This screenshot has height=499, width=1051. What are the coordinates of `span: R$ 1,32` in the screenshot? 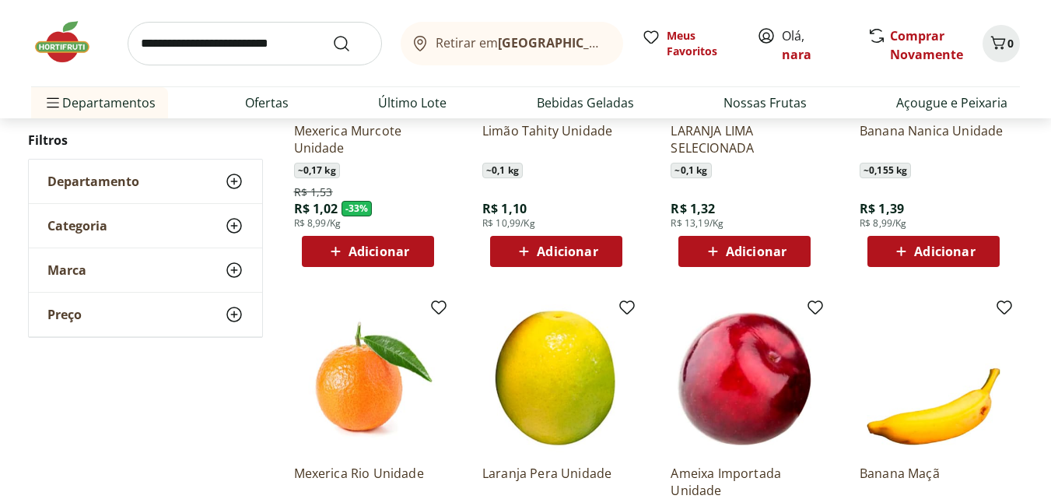 It's located at (692, 209).